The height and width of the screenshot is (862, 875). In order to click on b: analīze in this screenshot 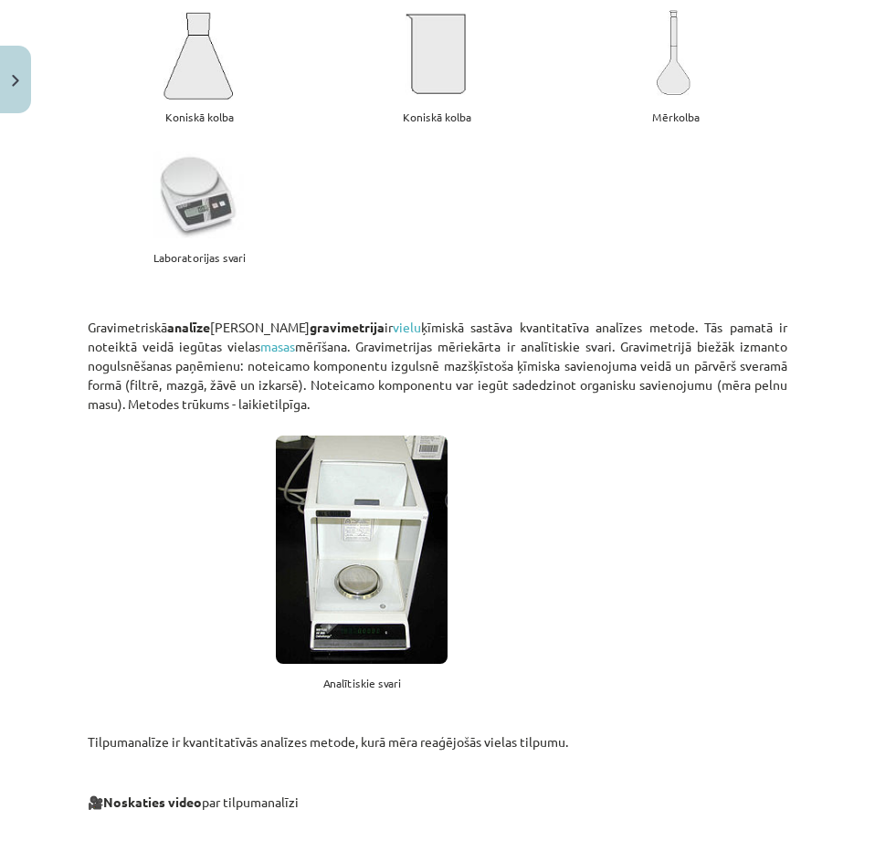, I will do `click(188, 327)`.